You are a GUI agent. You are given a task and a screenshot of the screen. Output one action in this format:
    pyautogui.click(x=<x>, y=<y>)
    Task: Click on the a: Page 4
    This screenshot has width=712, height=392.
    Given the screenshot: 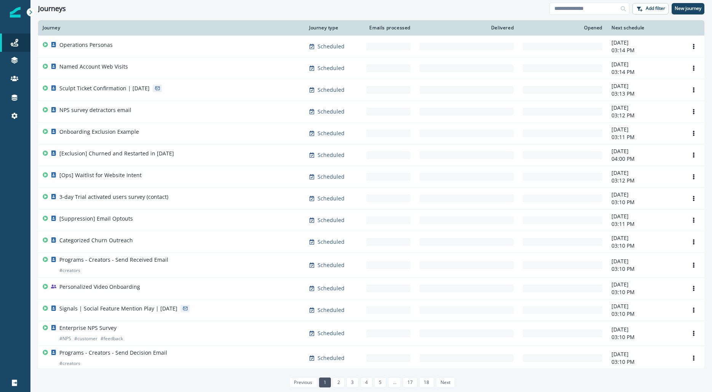 What is the action you would take?
    pyautogui.click(x=366, y=382)
    